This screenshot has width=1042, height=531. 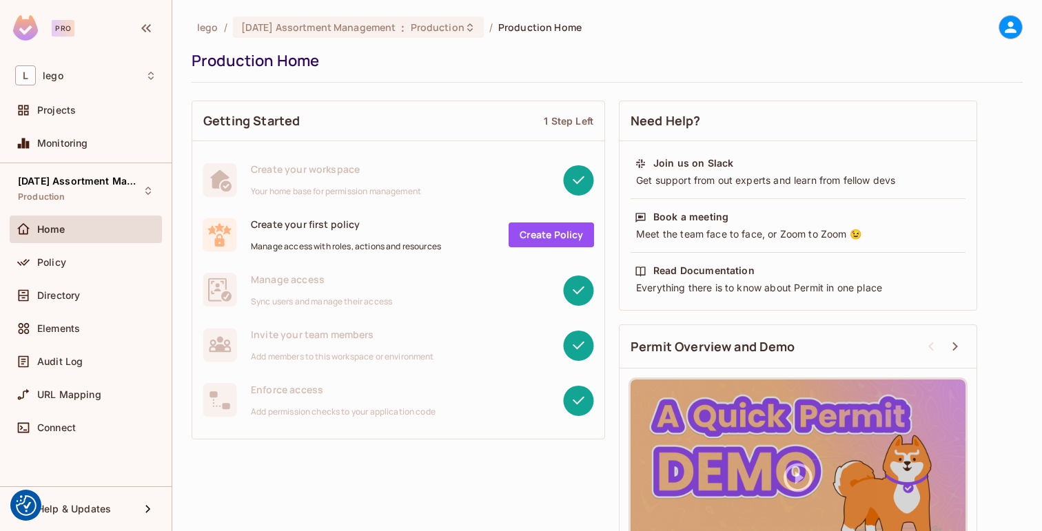 What do you see at coordinates (59, 329) in the screenshot?
I see `span: Elements` at bounding box center [59, 329].